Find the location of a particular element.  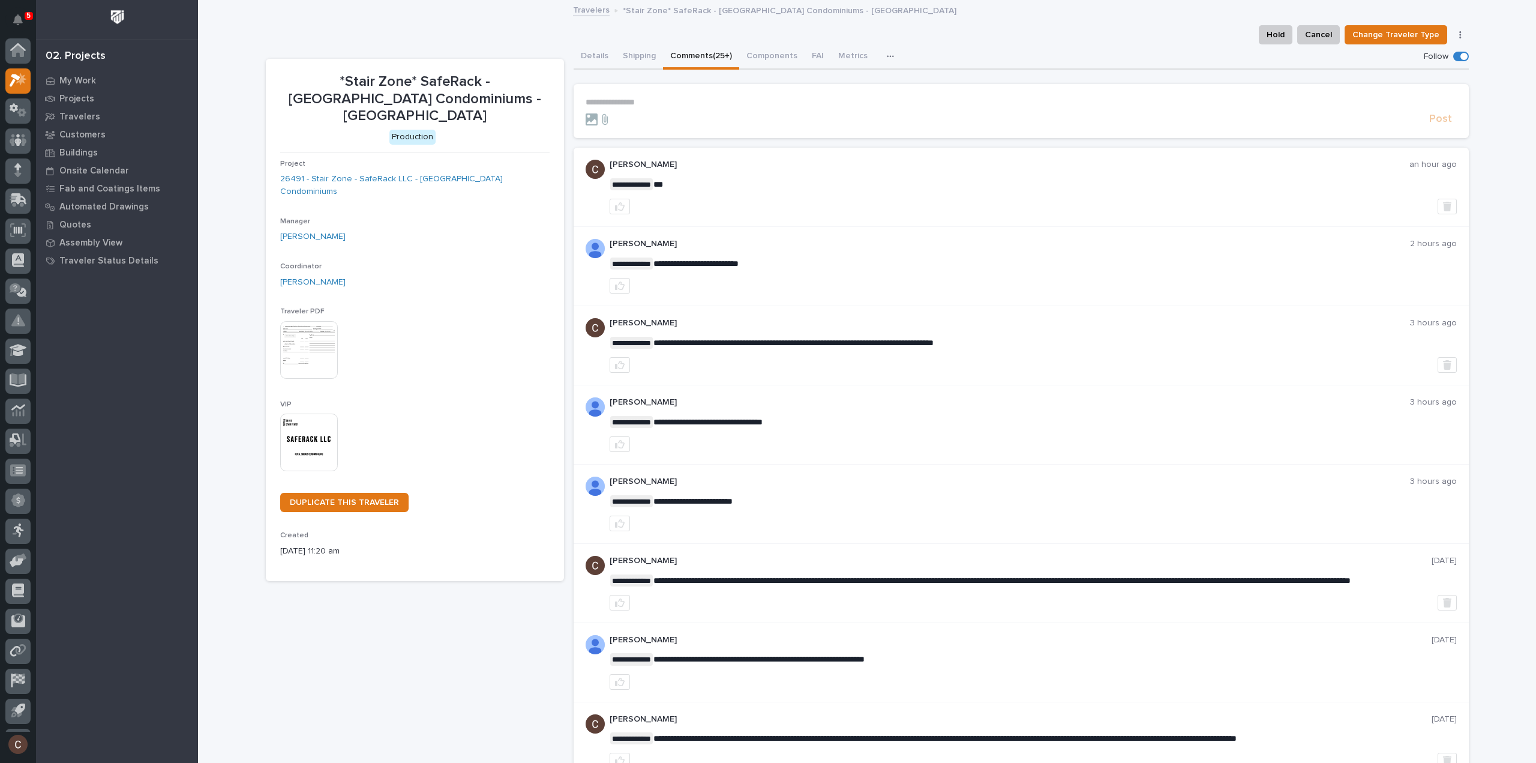

p: Buildings is located at coordinates (79, 153).